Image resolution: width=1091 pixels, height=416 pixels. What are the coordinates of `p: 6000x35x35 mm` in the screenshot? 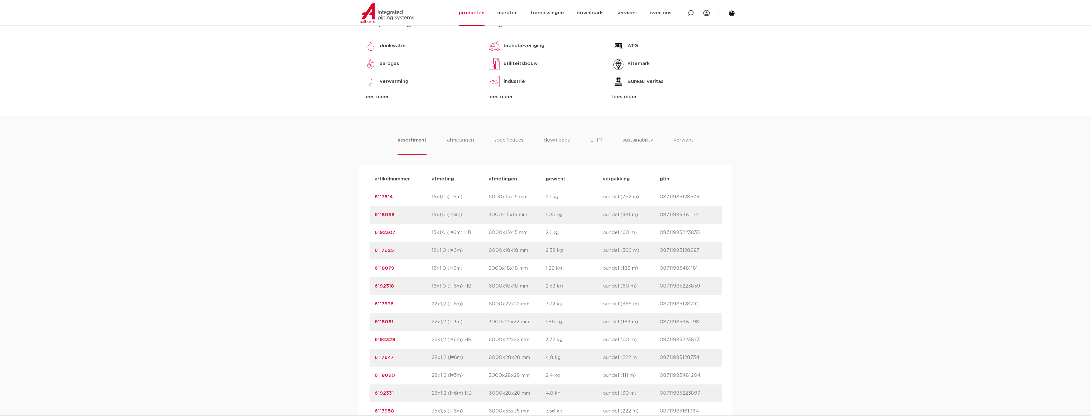 It's located at (517, 411).